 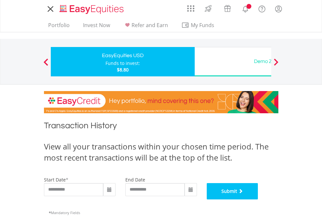 I want to click on img: vouchers-v2.svg, so click(x=227, y=8).